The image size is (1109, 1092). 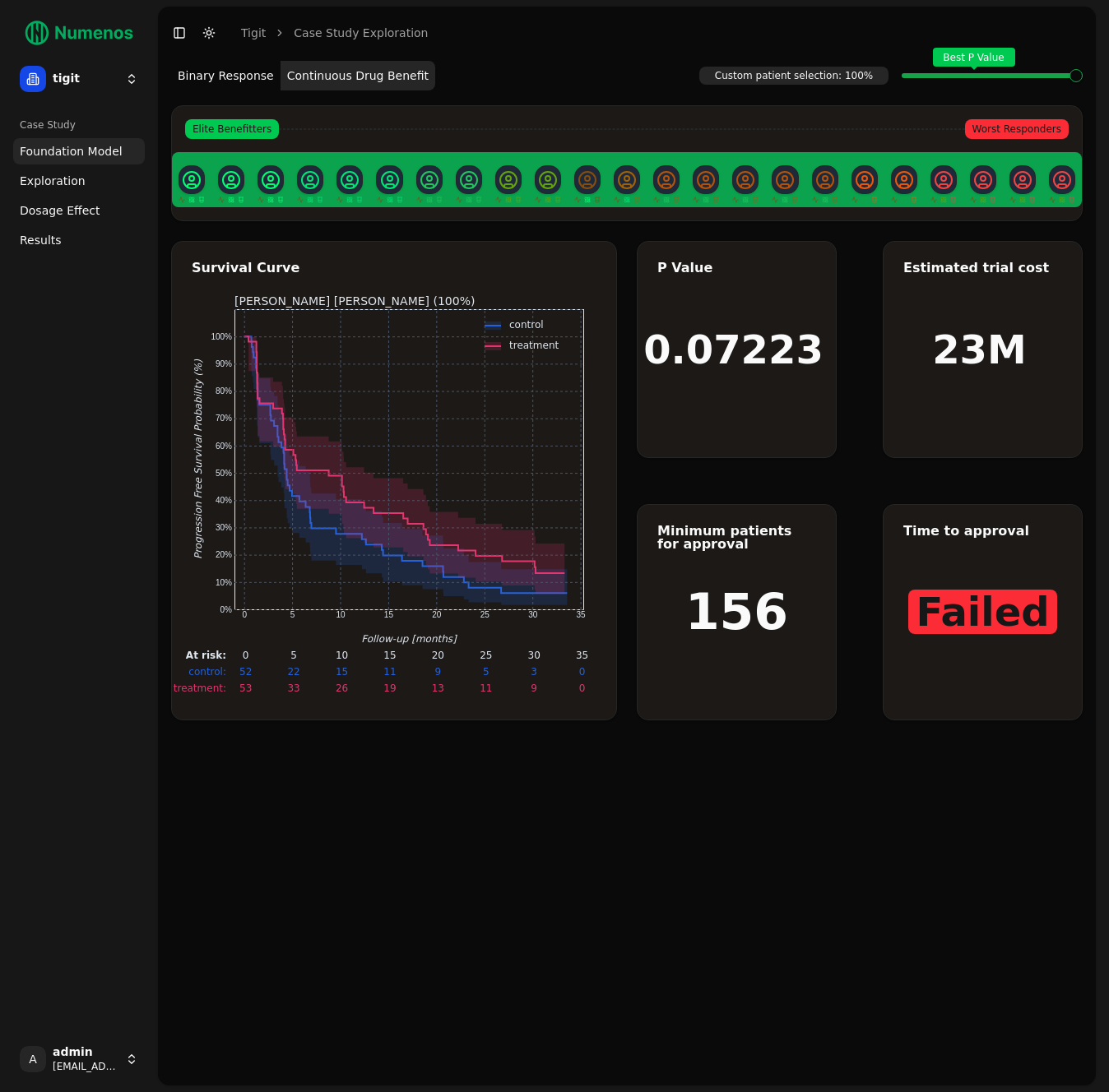 I want to click on div: Survival Curve, so click(x=394, y=268).